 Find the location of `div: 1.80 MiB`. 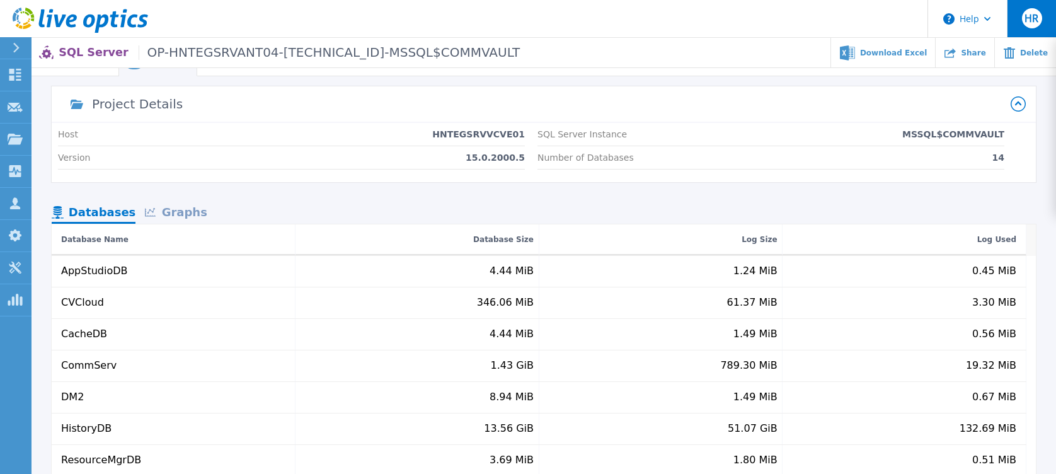

div: 1.80 MiB is located at coordinates (756, 460).